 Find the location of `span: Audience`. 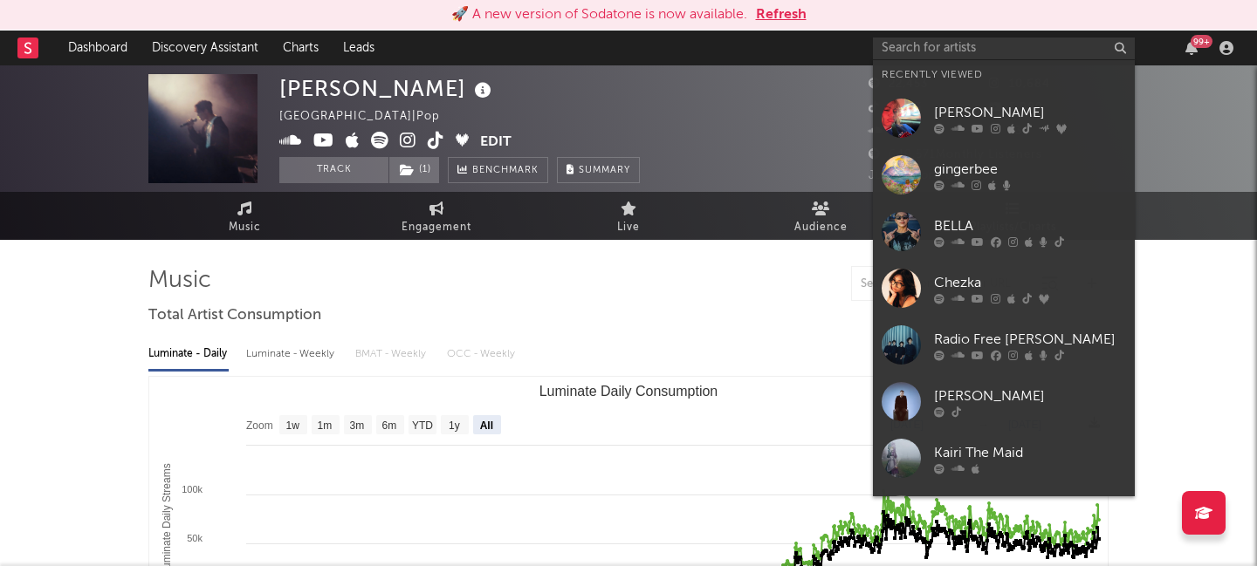

span: Audience is located at coordinates (820, 228).